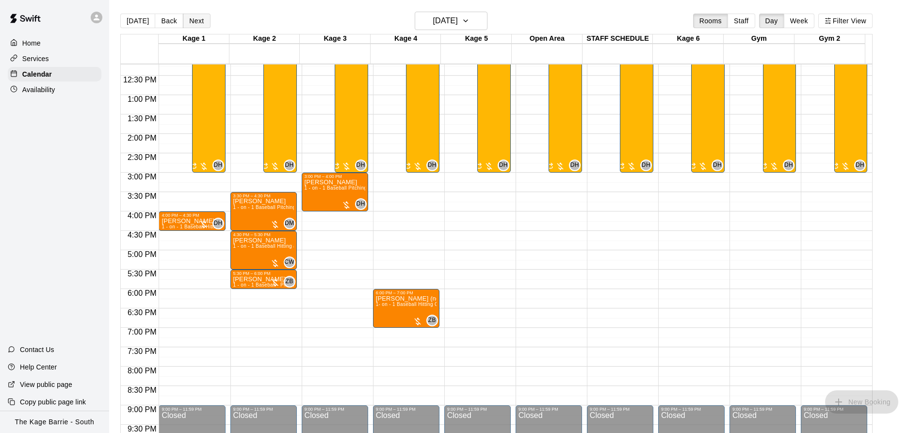 This screenshot has width=924, height=433. Describe the element at coordinates (325, 177) in the screenshot. I see `div: 3:00 PM – 4:00 PM` at that location.